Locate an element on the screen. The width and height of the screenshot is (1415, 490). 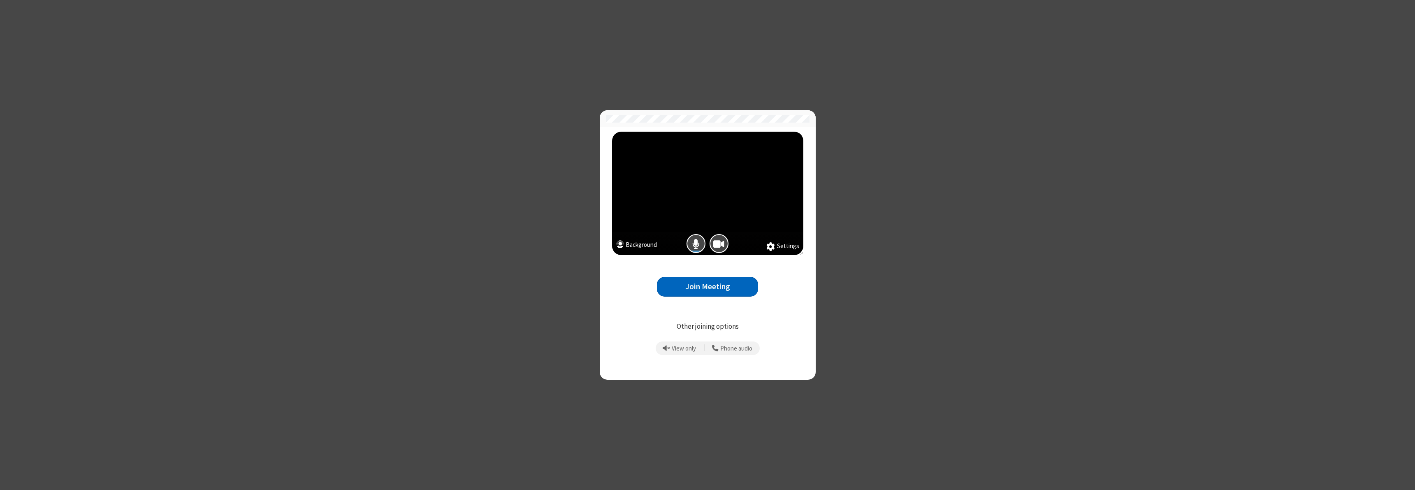
button: Mic is on is located at coordinates (696, 244).